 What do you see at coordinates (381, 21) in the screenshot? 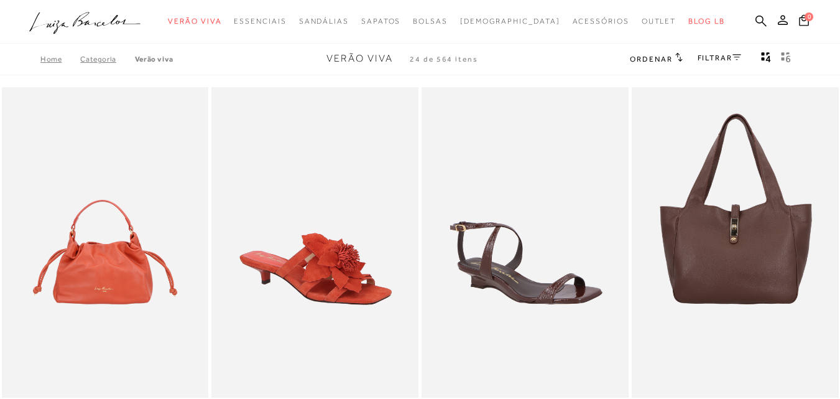
I see `span: Sapatos` at bounding box center [381, 21].